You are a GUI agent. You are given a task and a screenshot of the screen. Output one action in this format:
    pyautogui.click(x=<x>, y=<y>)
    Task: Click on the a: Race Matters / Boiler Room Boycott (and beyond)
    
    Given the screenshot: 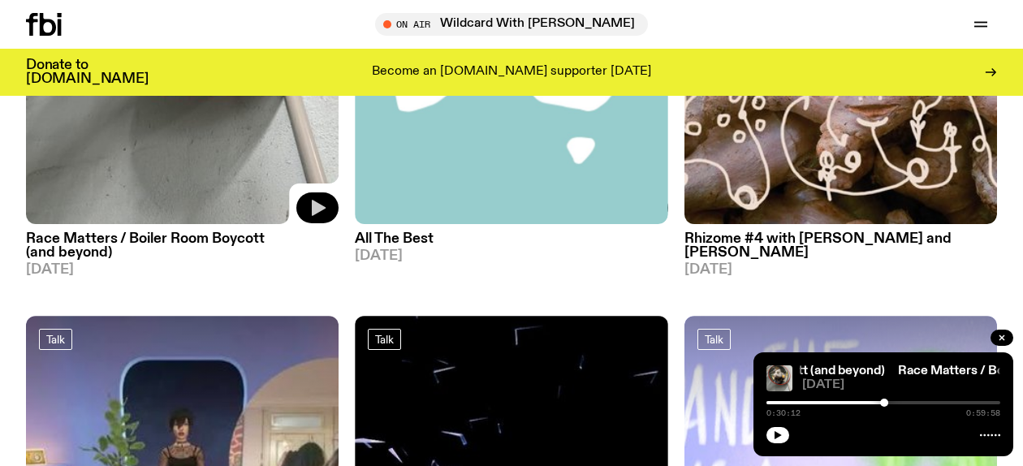 What is the action you would take?
    pyautogui.click(x=740, y=371)
    